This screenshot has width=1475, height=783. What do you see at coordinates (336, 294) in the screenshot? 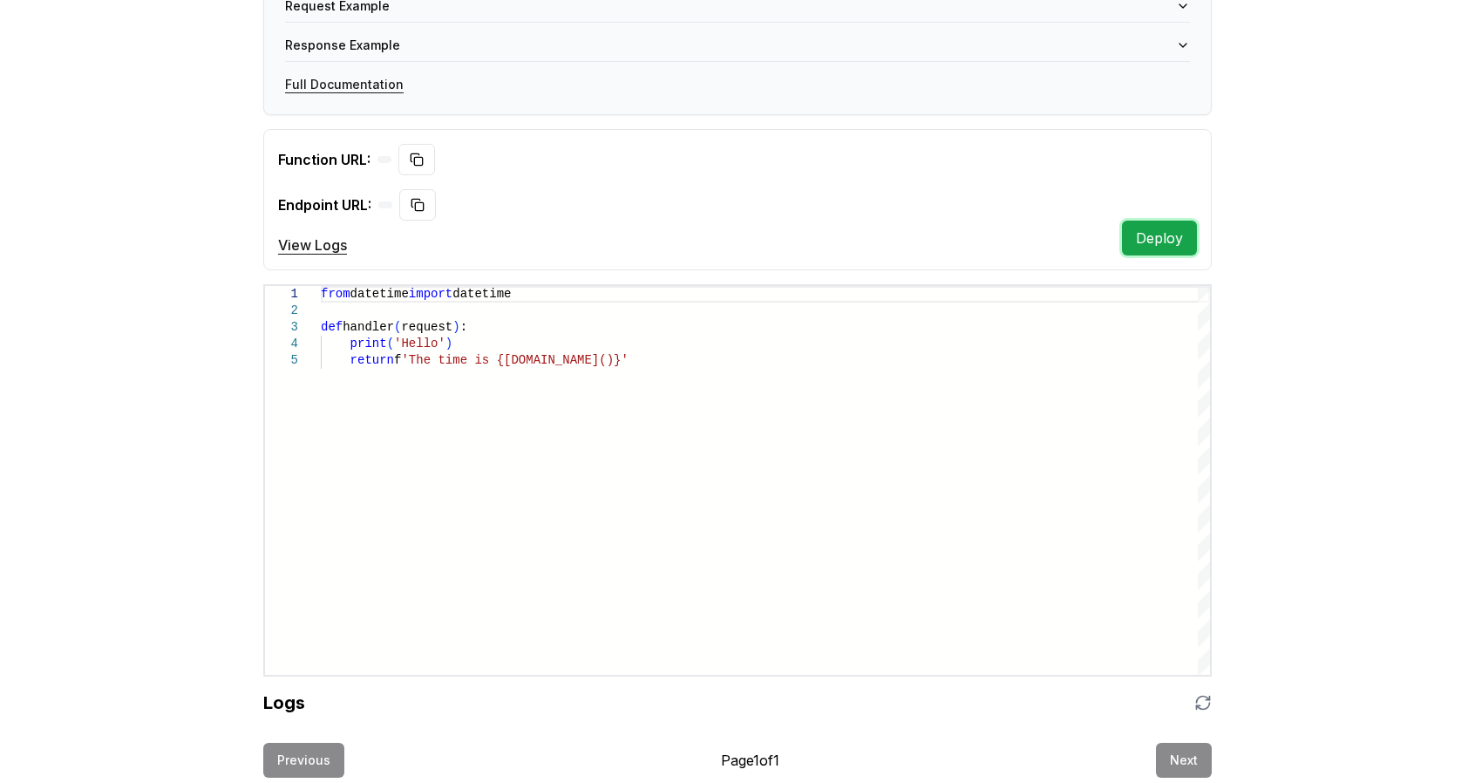
I see `span: from` at bounding box center [336, 294].